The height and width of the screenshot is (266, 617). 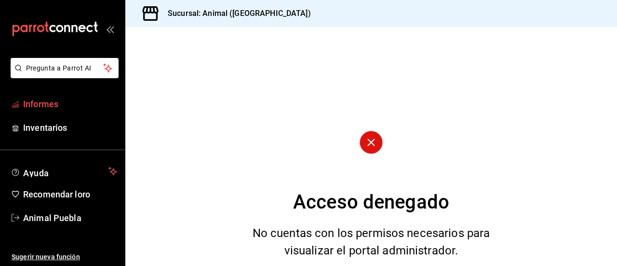 I want to click on font: Ayuda, so click(x=36, y=173).